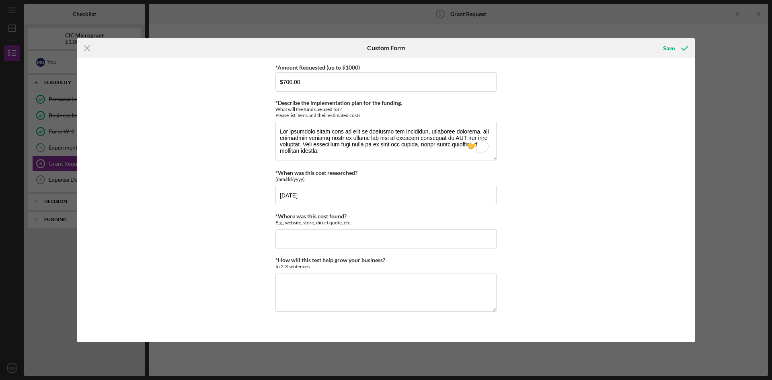  What do you see at coordinates (386, 179) in the screenshot?
I see `div: (mm/dd/yyyy)` at bounding box center [386, 179].